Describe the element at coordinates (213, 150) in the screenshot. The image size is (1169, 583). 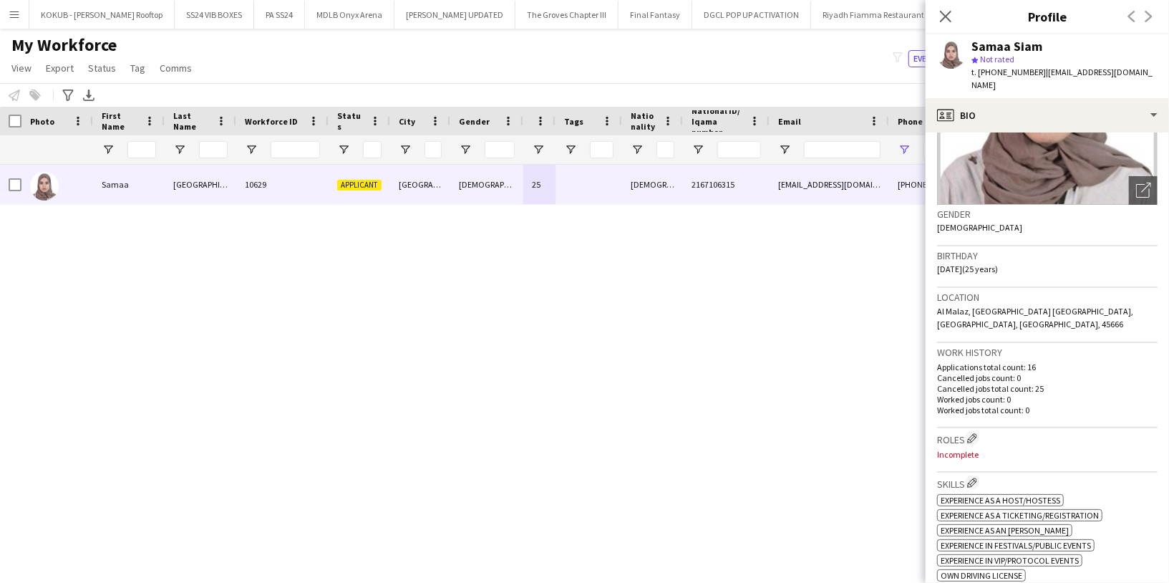
I see `input: Last Name Filter Input` at that location.